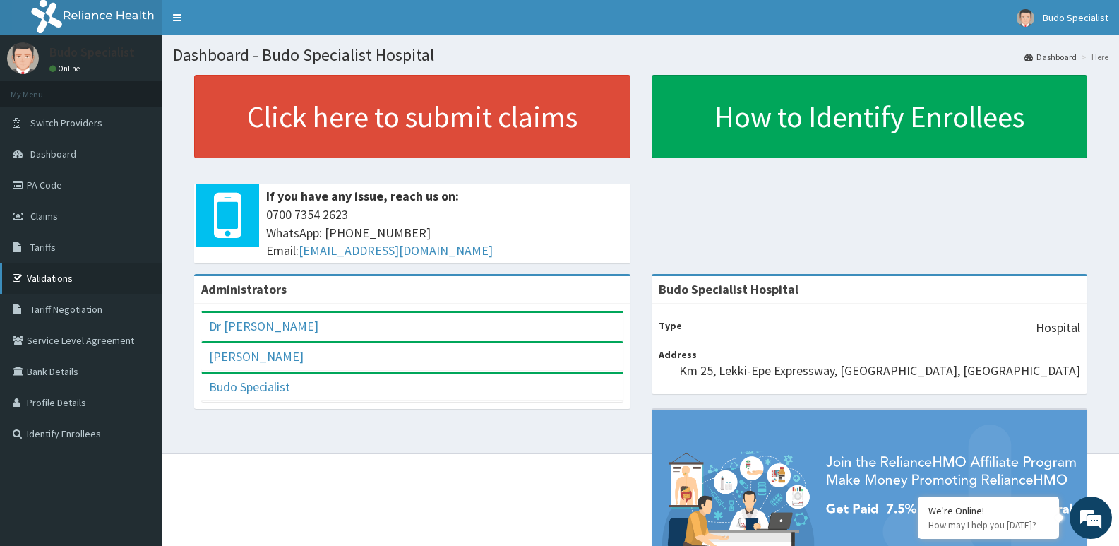 Image resolution: width=1119 pixels, height=546 pixels. What do you see at coordinates (248, 24) in the screenshot?
I see `div: Minimize live chat window` at bounding box center [248, 24].